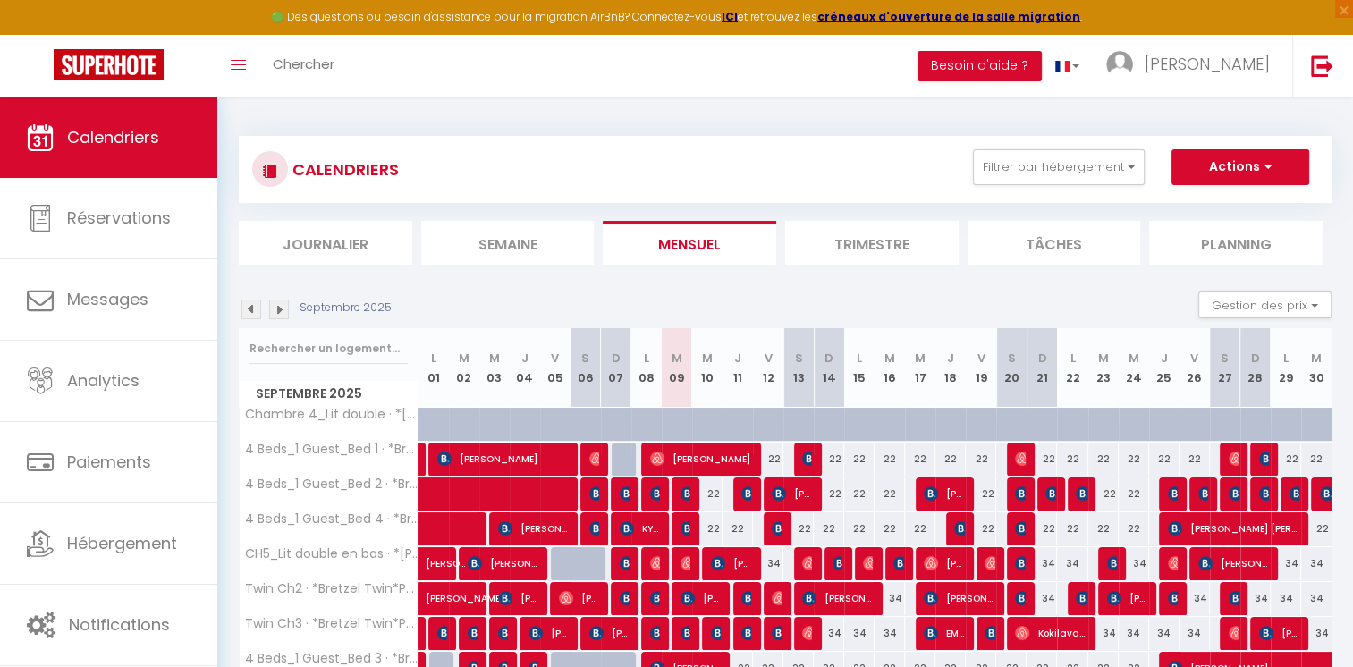  Describe the element at coordinates (890, 368) in the screenshot. I see `th: 16` at that location.